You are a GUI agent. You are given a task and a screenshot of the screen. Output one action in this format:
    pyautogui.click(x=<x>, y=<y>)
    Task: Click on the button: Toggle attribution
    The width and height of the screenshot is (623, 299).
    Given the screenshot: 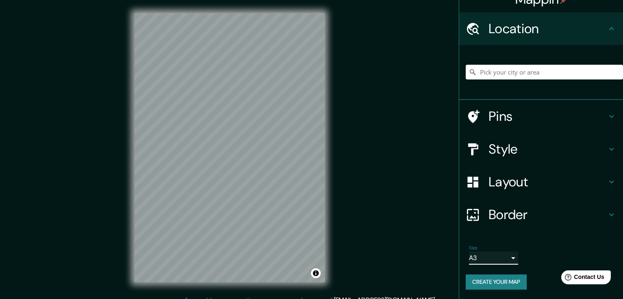 What is the action you would take?
    pyautogui.click(x=316, y=273)
    